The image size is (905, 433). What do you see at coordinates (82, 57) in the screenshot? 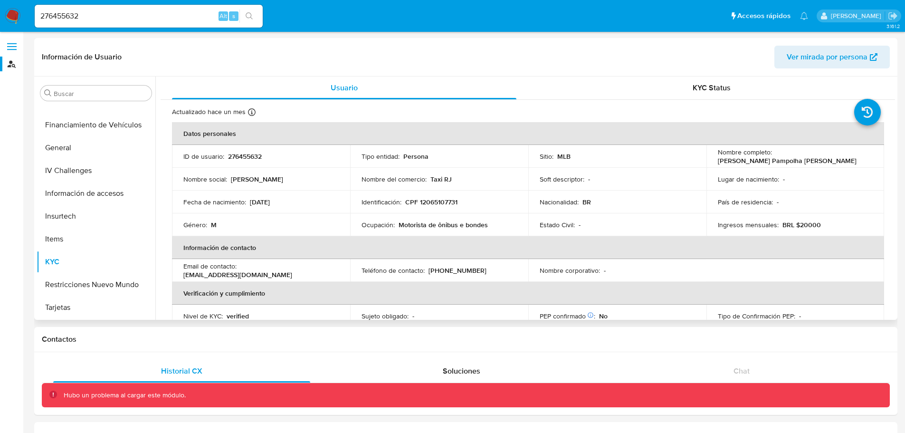
I see `h1: Información de Usuario` at bounding box center [82, 57].